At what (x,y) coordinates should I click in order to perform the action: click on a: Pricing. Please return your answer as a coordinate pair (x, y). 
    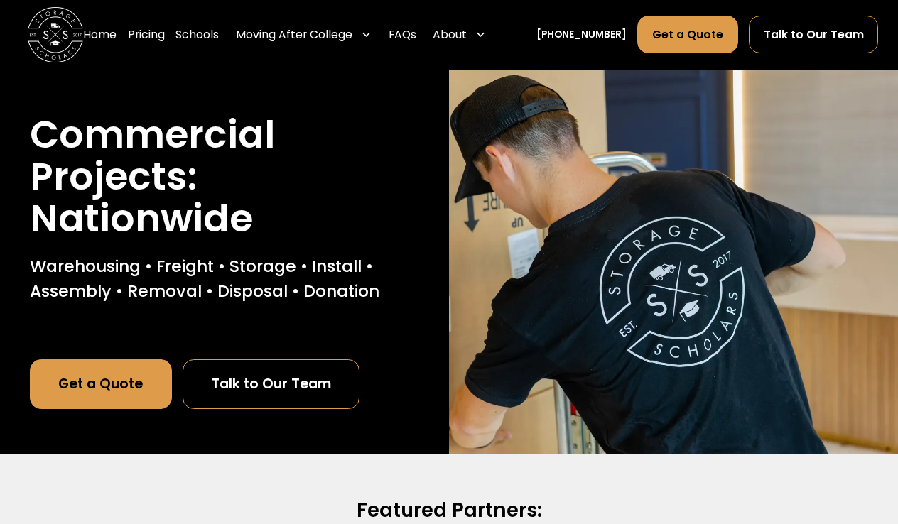
    Looking at the image, I should click on (146, 35).